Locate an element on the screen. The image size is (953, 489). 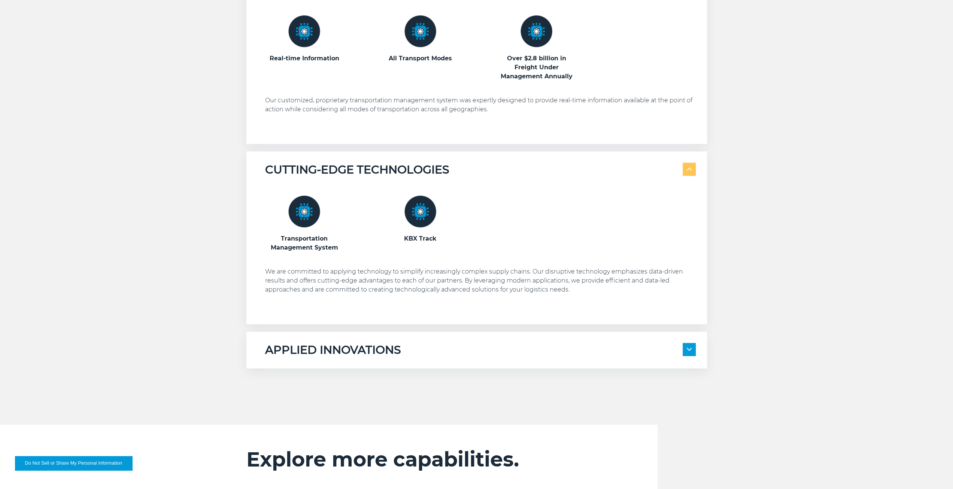
h3: Over $2.8 billion in Freight Under Management Annually is located at coordinates (537, 67).